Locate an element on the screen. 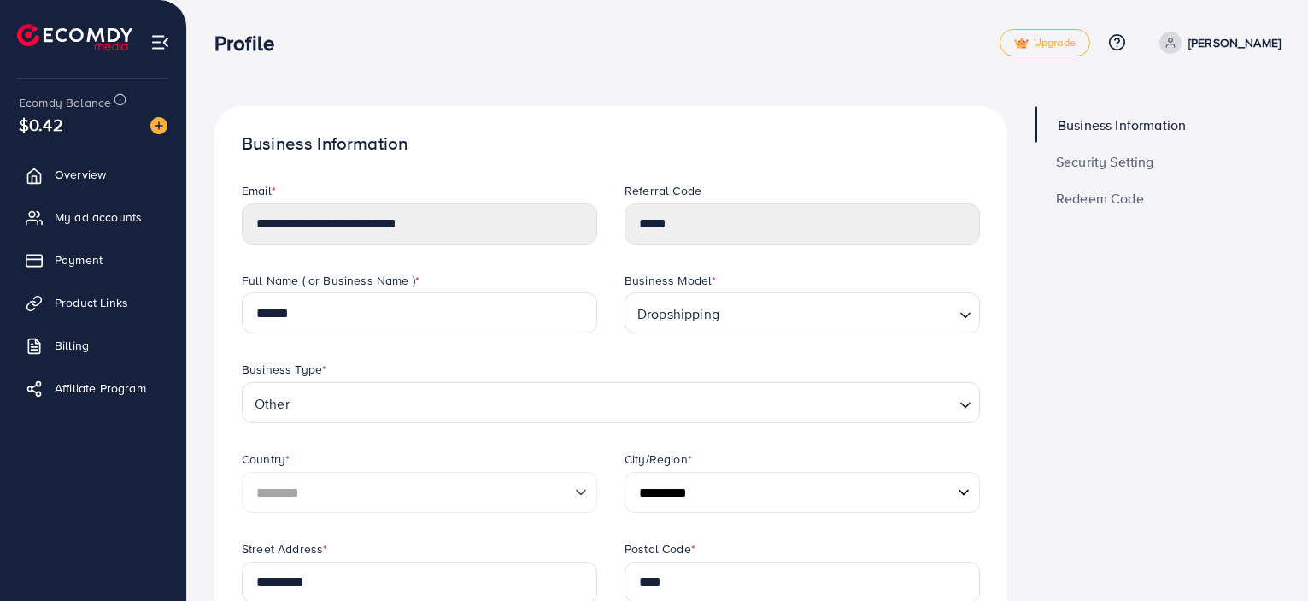  label: Street Address is located at coordinates (285, 549).